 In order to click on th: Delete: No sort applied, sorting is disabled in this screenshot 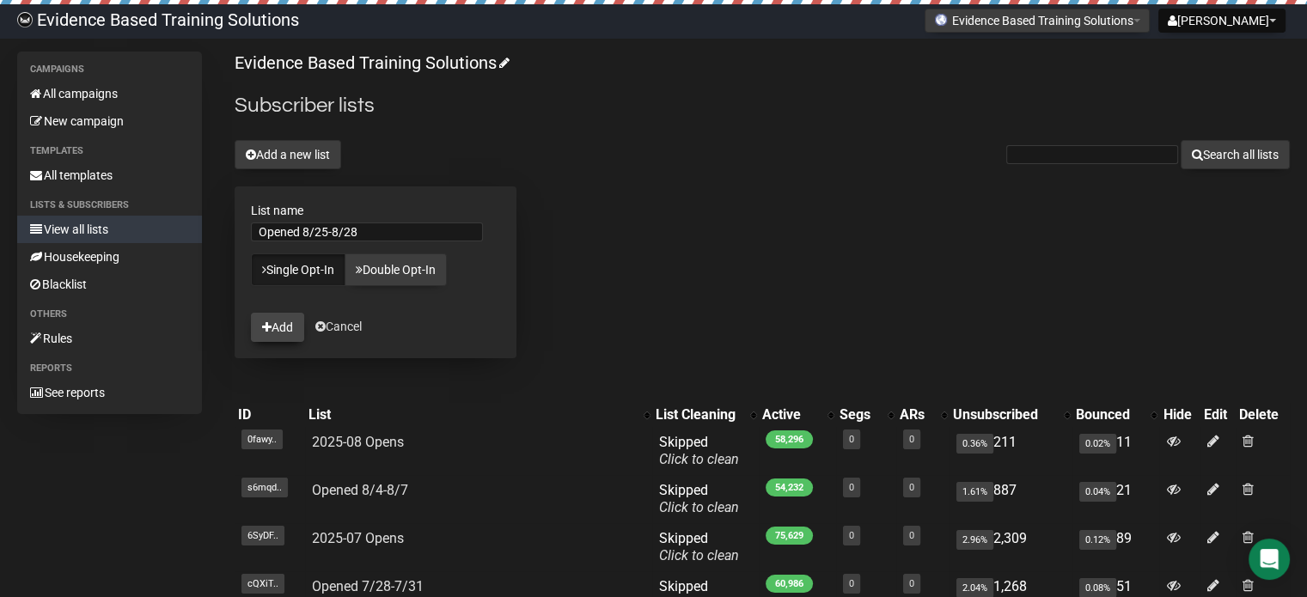, I will do `click(1262, 415)`.